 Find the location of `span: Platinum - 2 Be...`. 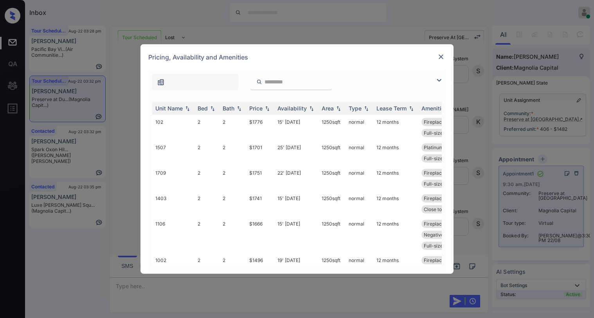

span: Platinum - 2 Be... is located at coordinates (443, 147).